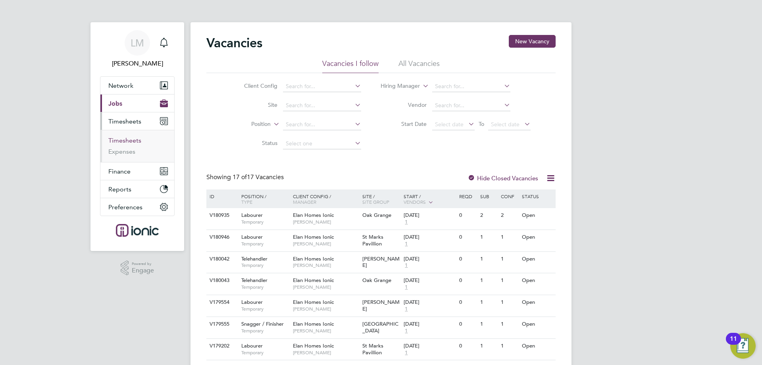 This screenshot has width=762, height=365. Describe the element at coordinates (137, 43) in the screenshot. I see `span: LM` at that location.